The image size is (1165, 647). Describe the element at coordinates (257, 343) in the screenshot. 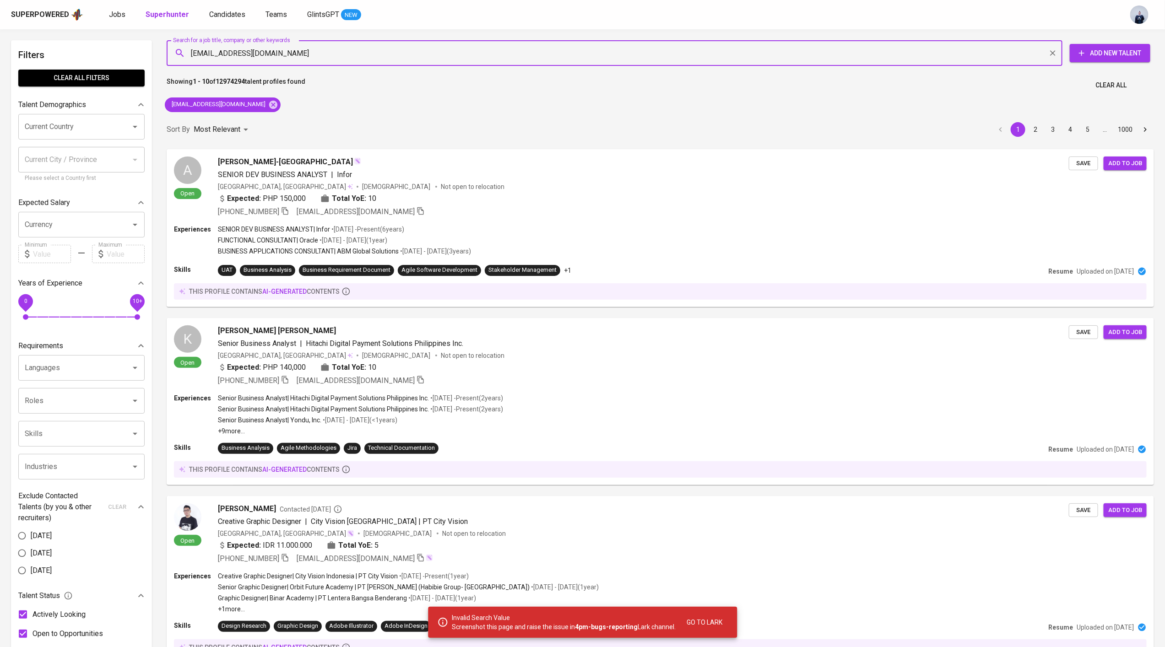

I see `span: Senior Business Analyst` at that location.